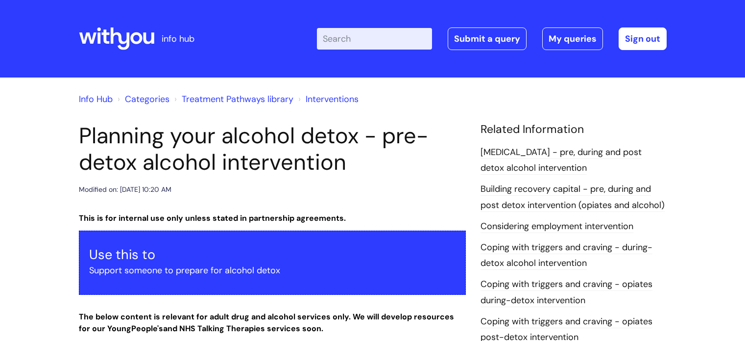 This screenshot has width=745, height=341. Describe the element at coordinates (272, 254) in the screenshot. I see `h3: Use this to` at that location.